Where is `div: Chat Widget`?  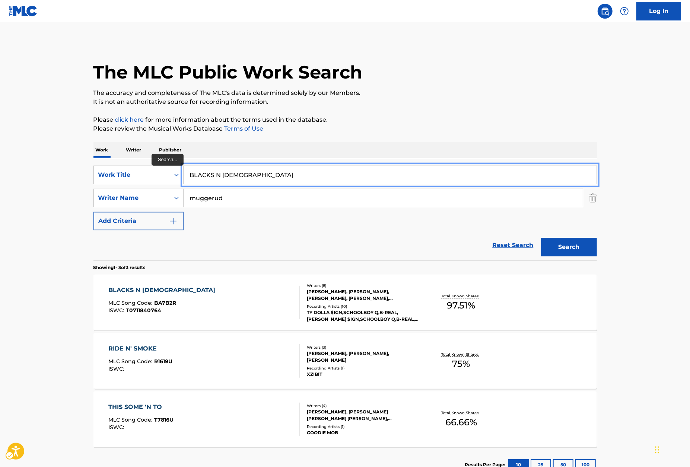
div: Chat Widget is located at coordinates (671, 449).